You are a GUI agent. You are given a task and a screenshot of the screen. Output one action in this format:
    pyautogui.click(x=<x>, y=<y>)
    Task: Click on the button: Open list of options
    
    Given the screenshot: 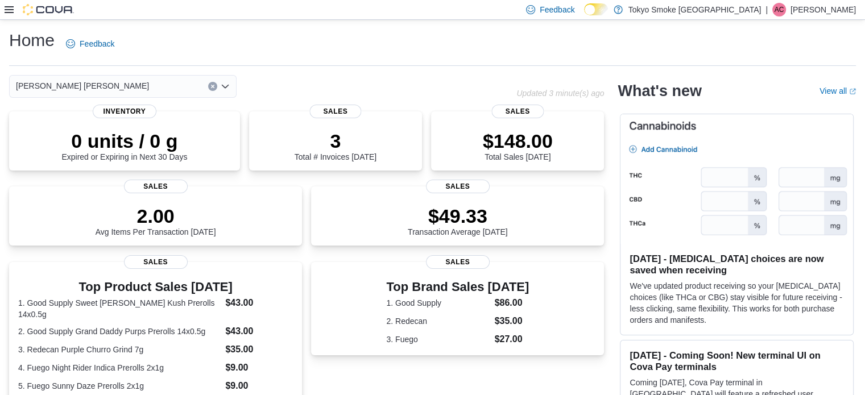 What is the action you would take?
    pyautogui.click(x=225, y=86)
    